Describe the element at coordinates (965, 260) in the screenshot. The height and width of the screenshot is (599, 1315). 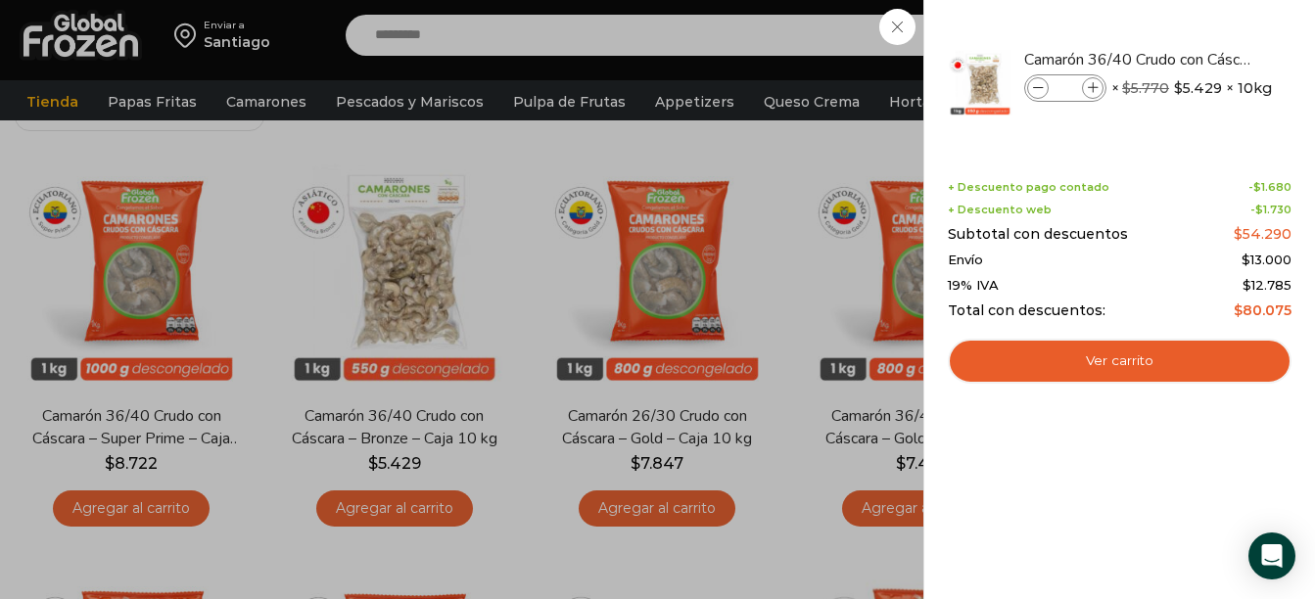
I see `span: Envío` at that location.